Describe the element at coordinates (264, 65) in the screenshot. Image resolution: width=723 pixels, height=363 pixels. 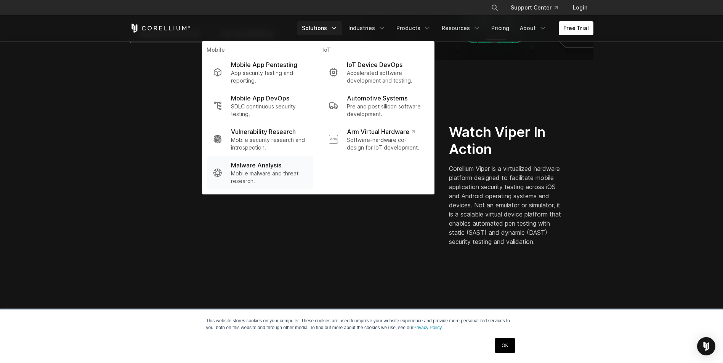
I see `p: Mobile App Pentesting` at that location.